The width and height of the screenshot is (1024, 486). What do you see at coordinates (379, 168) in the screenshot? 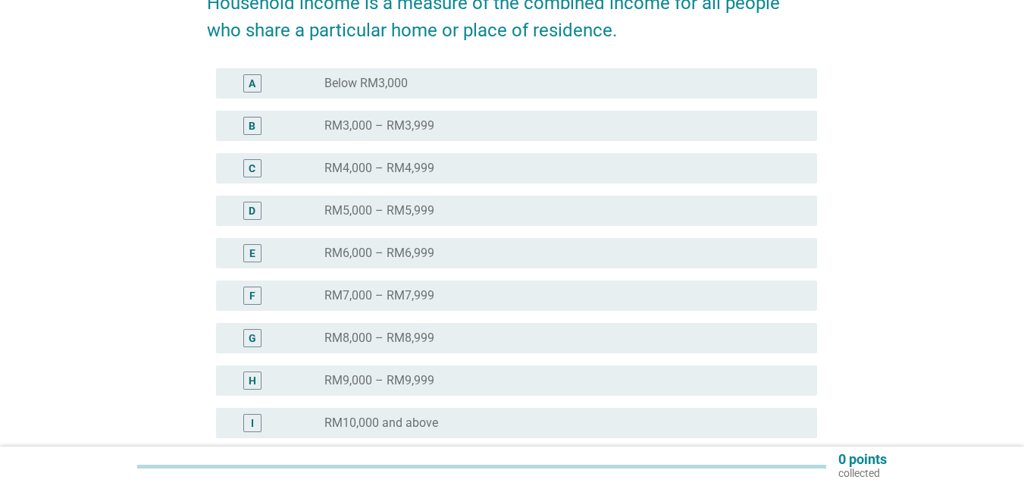
I see `label: RM4,000 – RM4,999` at bounding box center [379, 168].